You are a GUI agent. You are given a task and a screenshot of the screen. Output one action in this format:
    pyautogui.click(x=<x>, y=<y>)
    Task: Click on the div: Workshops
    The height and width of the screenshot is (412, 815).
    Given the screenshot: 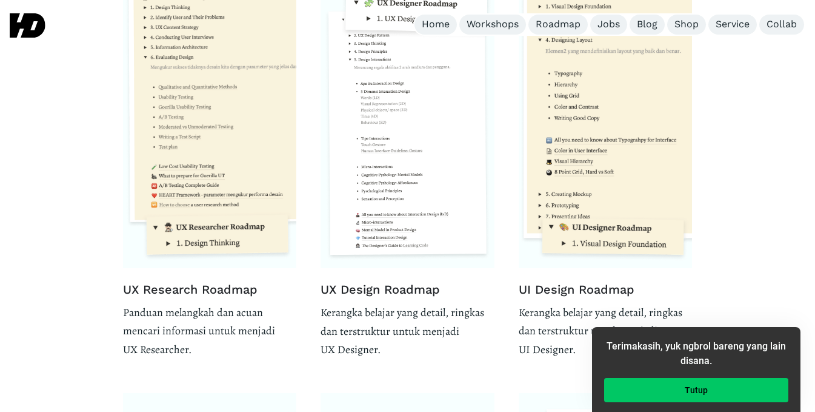 What is the action you would take?
    pyautogui.click(x=493, y=24)
    